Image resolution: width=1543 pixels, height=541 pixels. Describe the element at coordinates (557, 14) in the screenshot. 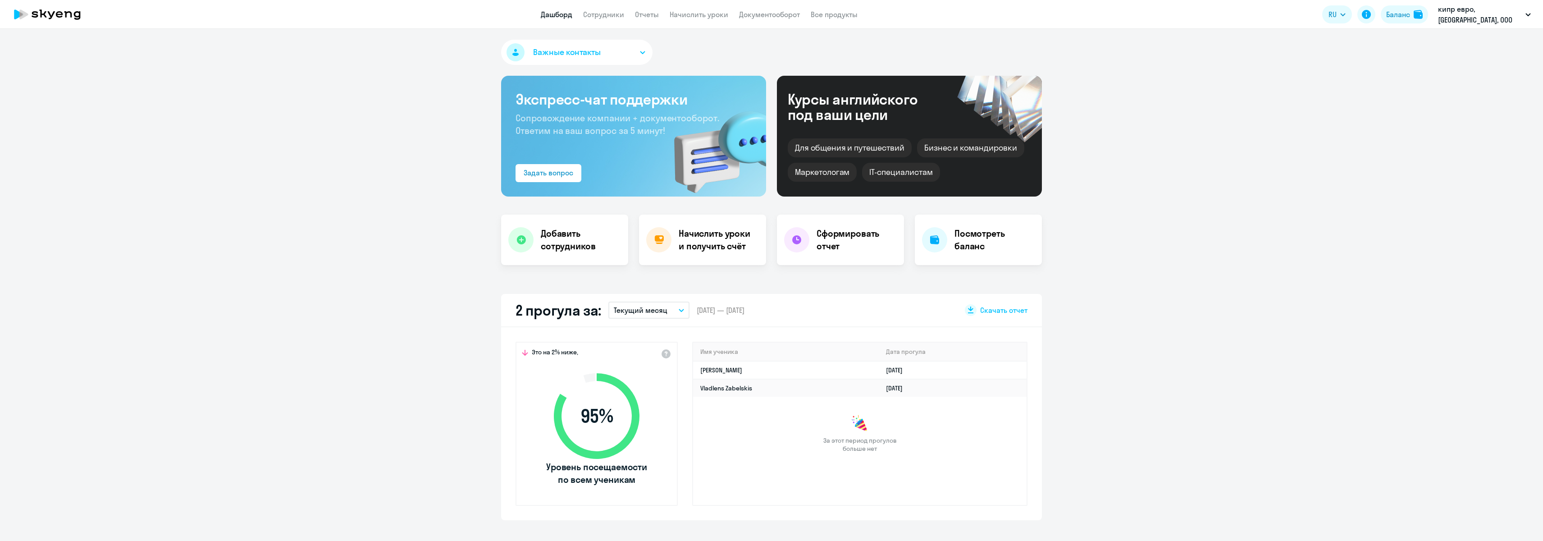

I see `a: Дашборд` at that location.